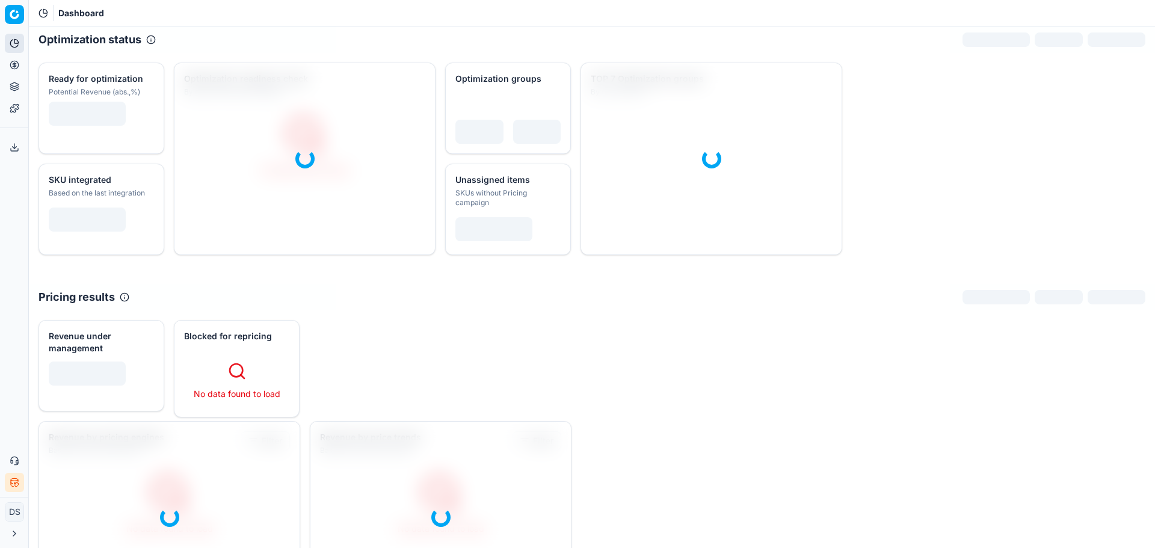 The width and height of the screenshot is (1155, 548). What do you see at coordinates (236, 394) in the screenshot?
I see `div: No data found to load` at bounding box center [236, 394].